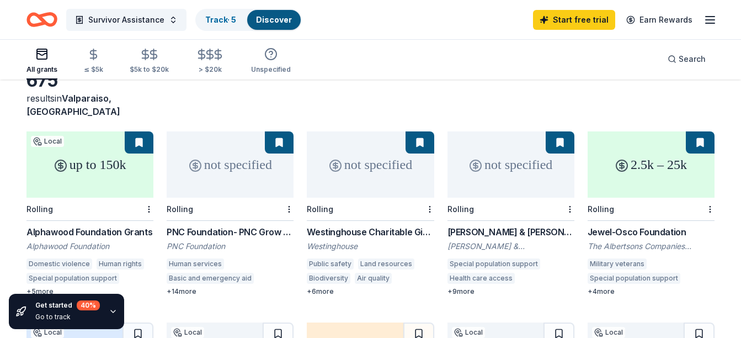 The height and width of the screenshot is (338, 741). I want to click on button: All grants, so click(42, 61).